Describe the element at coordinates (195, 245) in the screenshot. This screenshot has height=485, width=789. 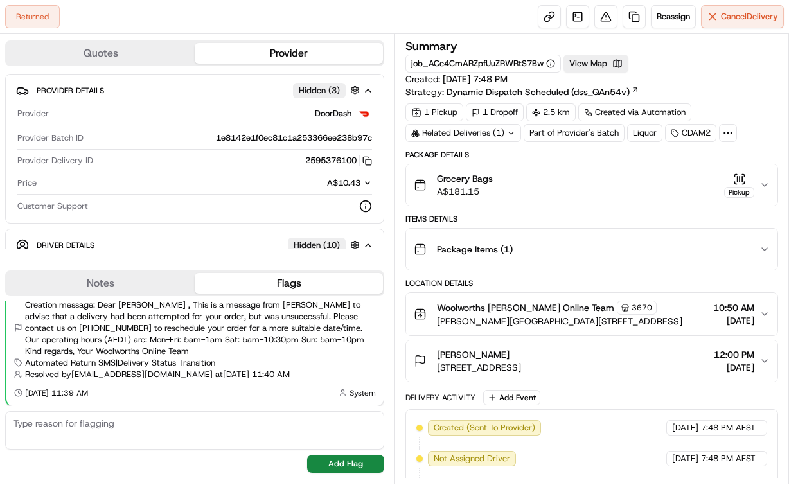
I see `button: Driver DetailsHidden (10)` at that location.